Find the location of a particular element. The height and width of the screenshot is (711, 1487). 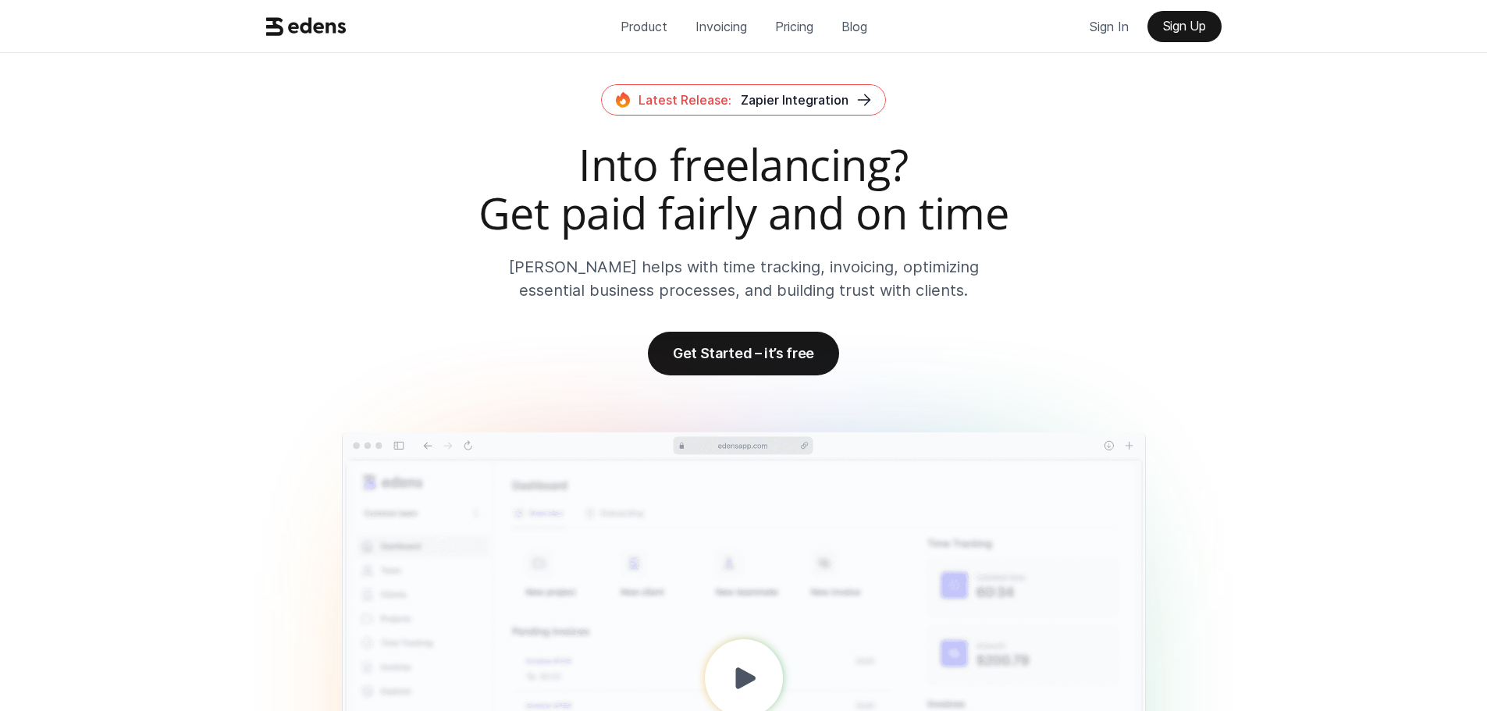

p: Pricing is located at coordinates (794, 27).